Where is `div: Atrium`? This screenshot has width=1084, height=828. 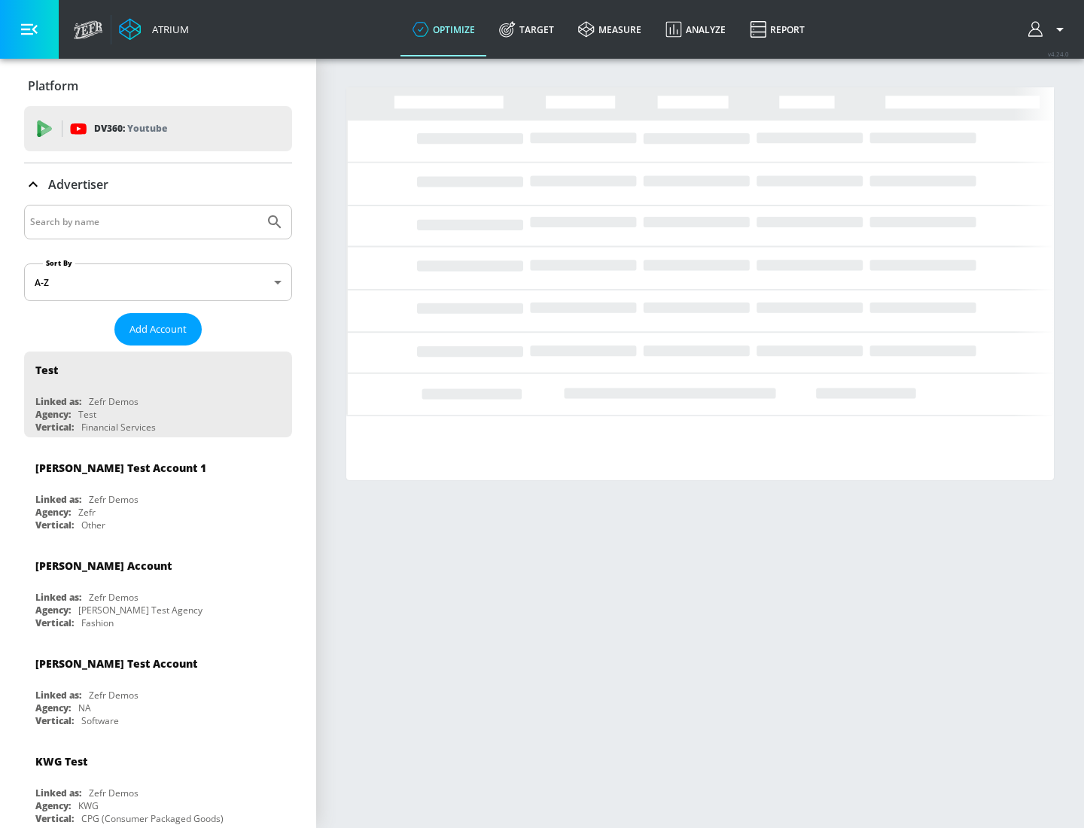
div: Atrium is located at coordinates (167, 29).